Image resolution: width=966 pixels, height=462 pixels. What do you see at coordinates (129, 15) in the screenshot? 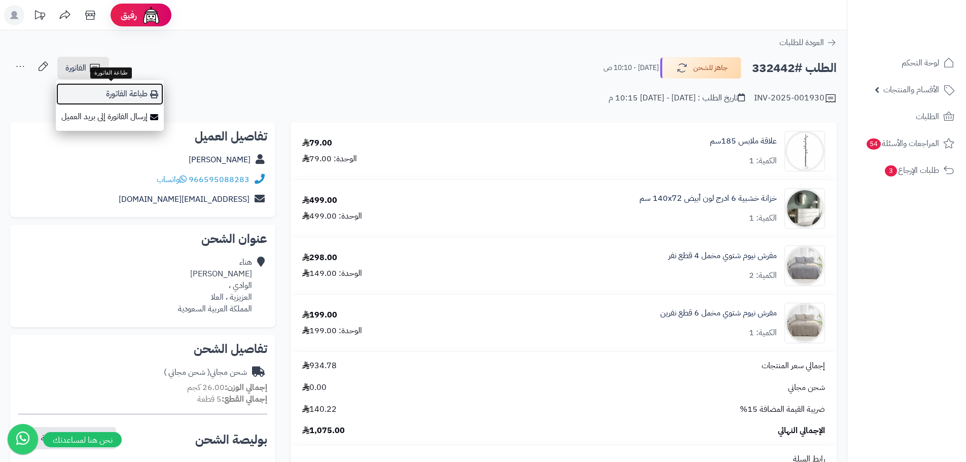
I see `span: رفيق` at bounding box center [129, 15].